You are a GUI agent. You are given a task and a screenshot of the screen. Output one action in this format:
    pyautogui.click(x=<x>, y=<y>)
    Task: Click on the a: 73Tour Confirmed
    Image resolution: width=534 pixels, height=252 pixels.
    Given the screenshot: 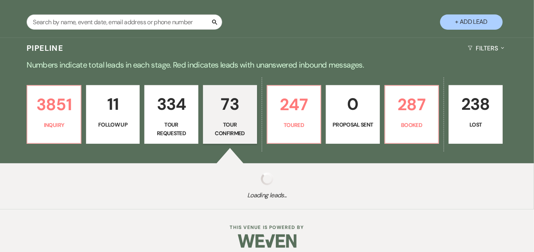 What is the action you would take?
    pyautogui.click(x=230, y=115)
    